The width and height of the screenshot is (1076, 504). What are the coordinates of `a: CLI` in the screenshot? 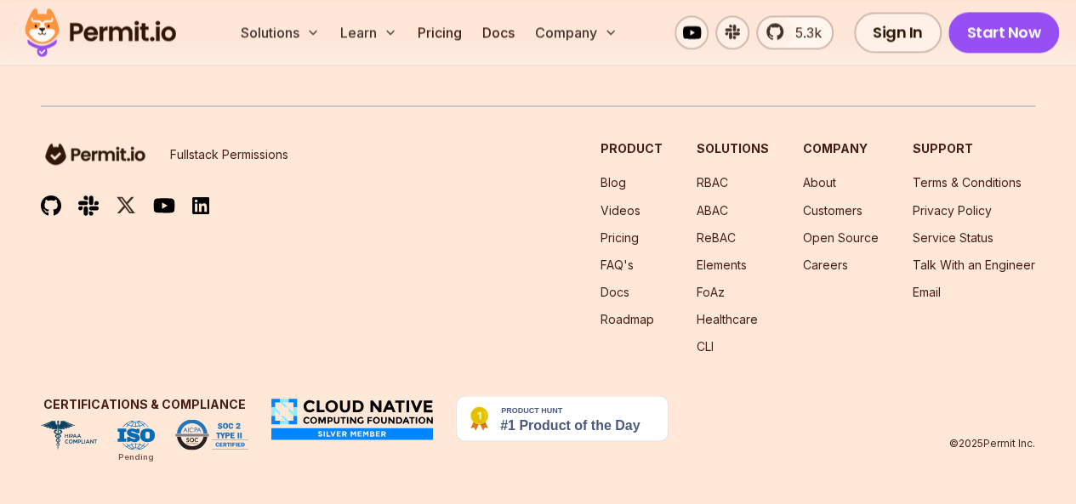 It's located at (705, 345).